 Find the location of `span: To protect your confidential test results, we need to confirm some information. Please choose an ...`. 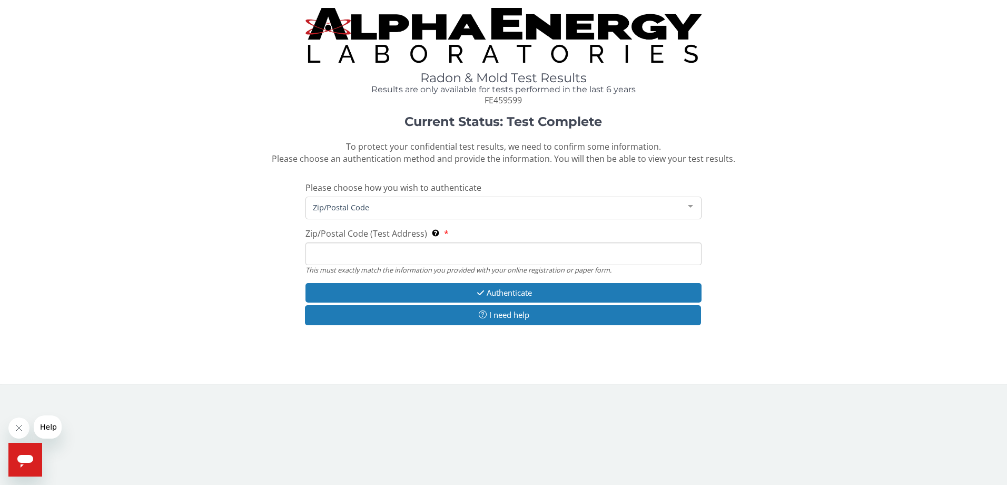

span: To protect your confidential test results, we need to confirm some information. Please choose an ... is located at coordinates (503, 152).